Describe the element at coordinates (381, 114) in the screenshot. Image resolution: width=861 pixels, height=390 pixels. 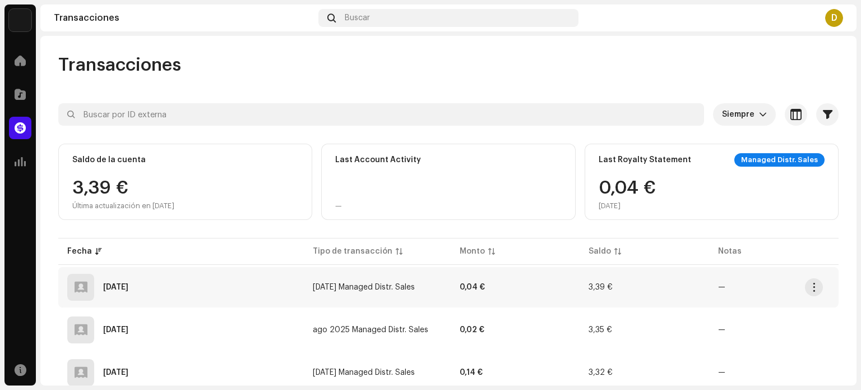
I see `input: Buscar por ID externa` at that location.